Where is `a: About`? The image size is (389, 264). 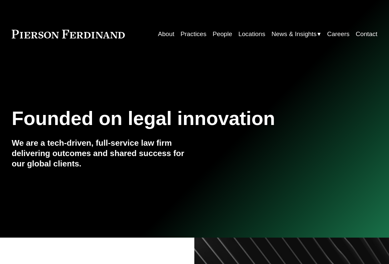
a: About is located at coordinates (166, 34).